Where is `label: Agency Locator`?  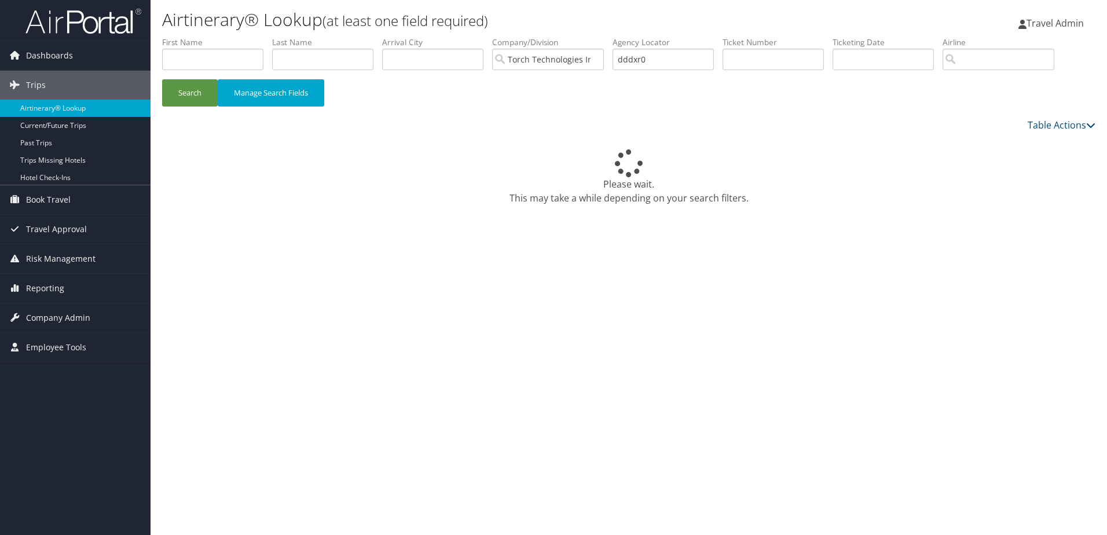
label: Agency Locator is located at coordinates (667, 42).